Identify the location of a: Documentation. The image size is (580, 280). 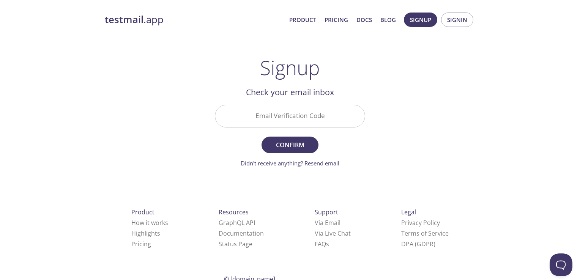
(241, 233).